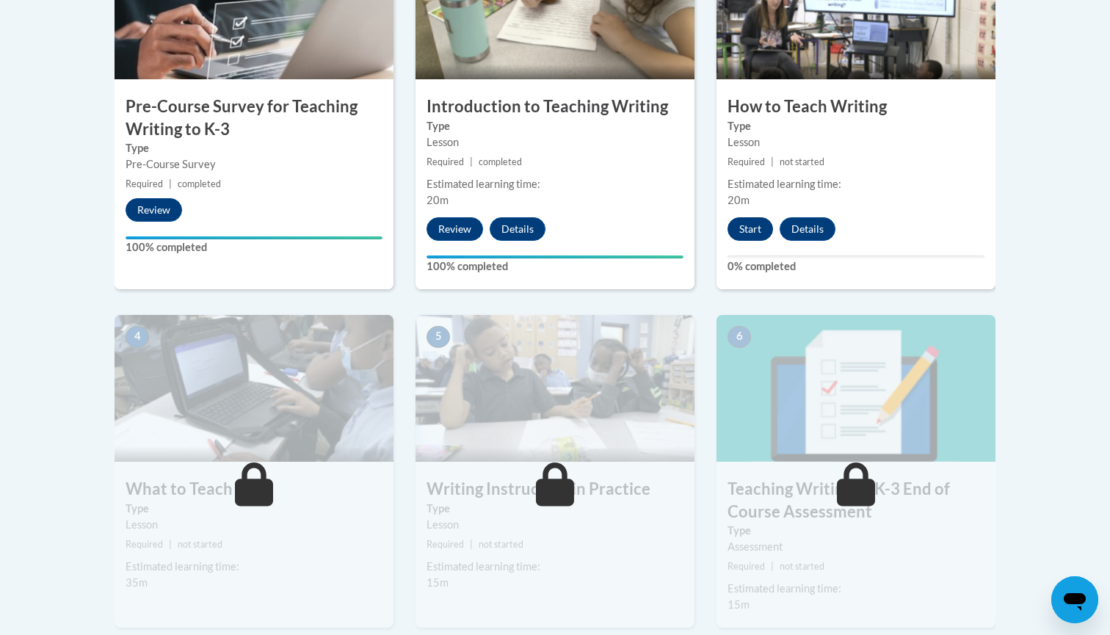 The width and height of the screenshot is (1110, 635). What do you see at coordinates (555, 489) in the screenshot?
I see `h3: Writing Instruction in Practice` at bounding box center [555, 489].